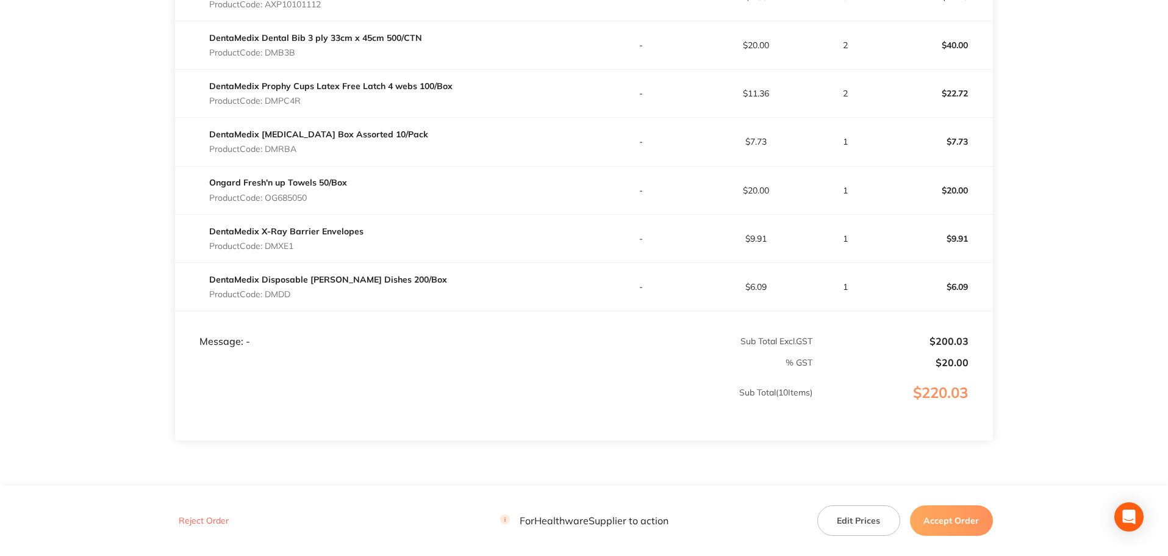 This screenshot has height=556, width=1168. I want to click on button: Reject Order, so click(204, 521).